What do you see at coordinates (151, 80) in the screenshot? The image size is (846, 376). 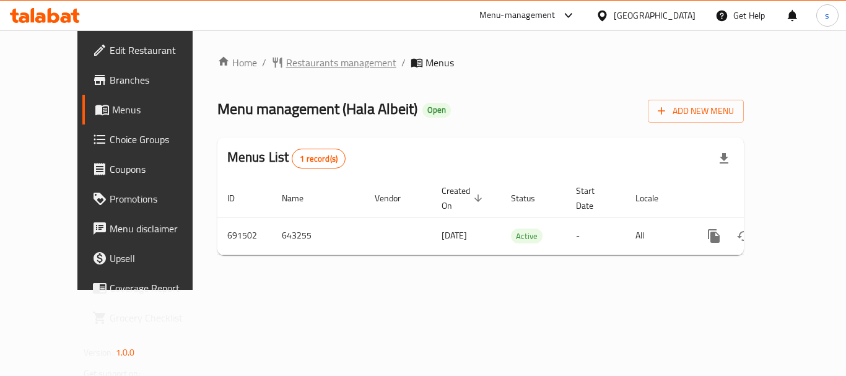 I see `a: Branches` at bounding box center [151, 80].